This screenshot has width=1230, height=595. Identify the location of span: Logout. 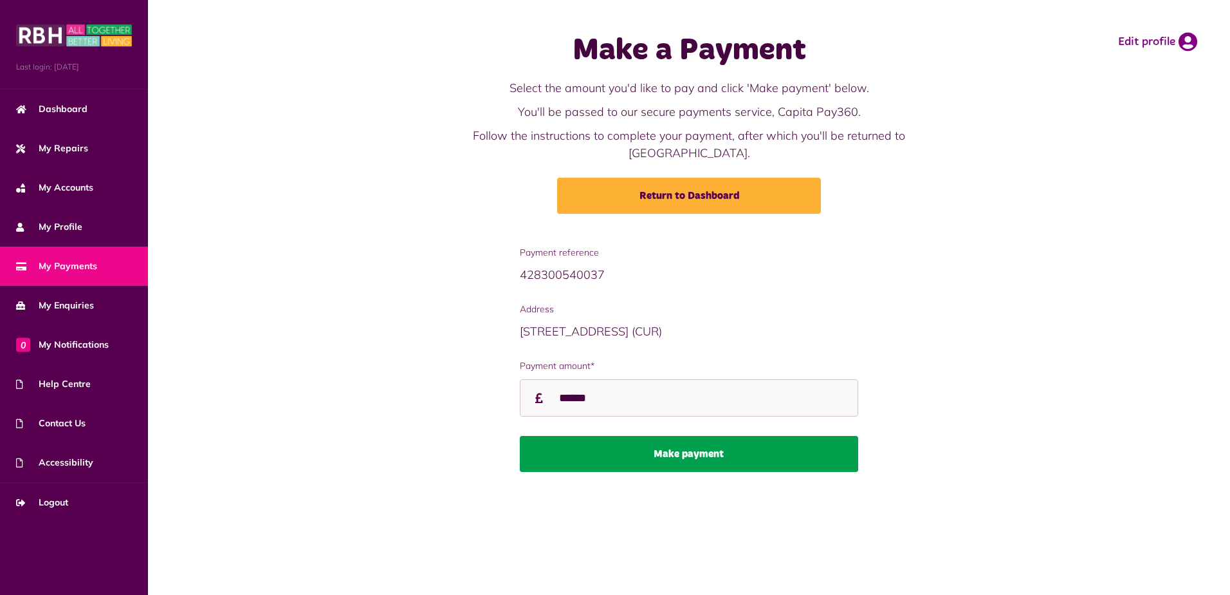
(42, 502).